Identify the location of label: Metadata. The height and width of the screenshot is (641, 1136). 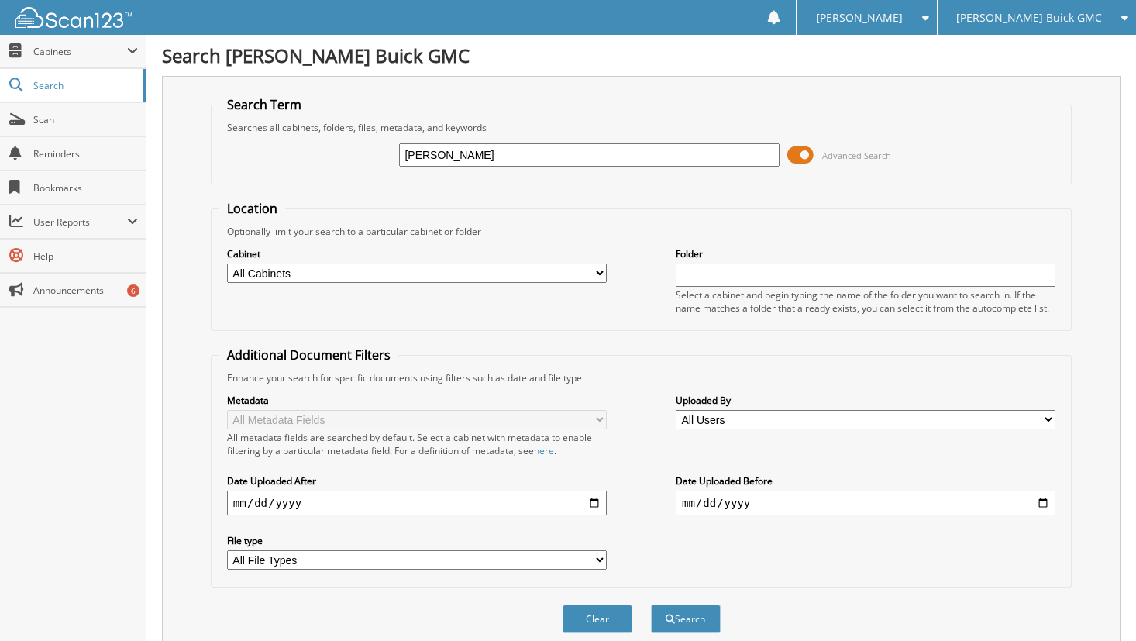
(417, 400).